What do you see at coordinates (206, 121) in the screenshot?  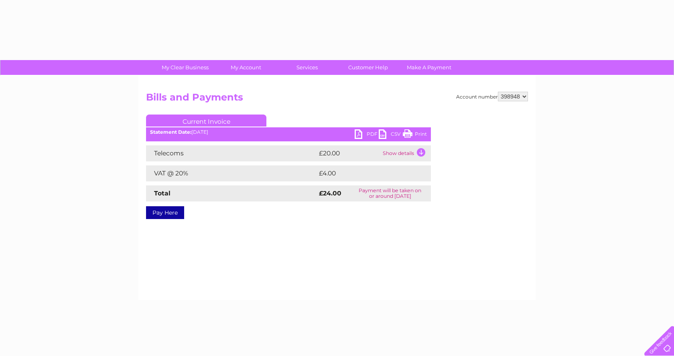 I see `a: Current Invoice` at bounding box center [206, 121].